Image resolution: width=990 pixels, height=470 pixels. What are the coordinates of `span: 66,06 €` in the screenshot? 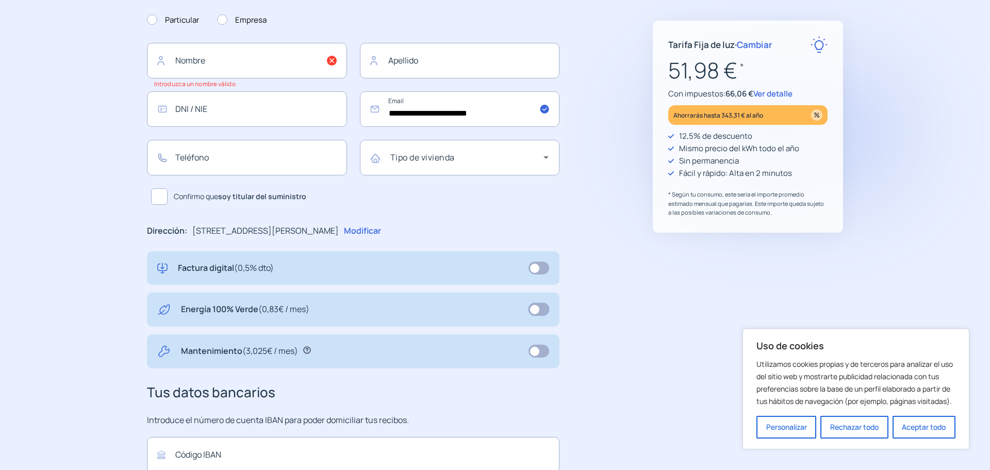 It's located at (740, 93).